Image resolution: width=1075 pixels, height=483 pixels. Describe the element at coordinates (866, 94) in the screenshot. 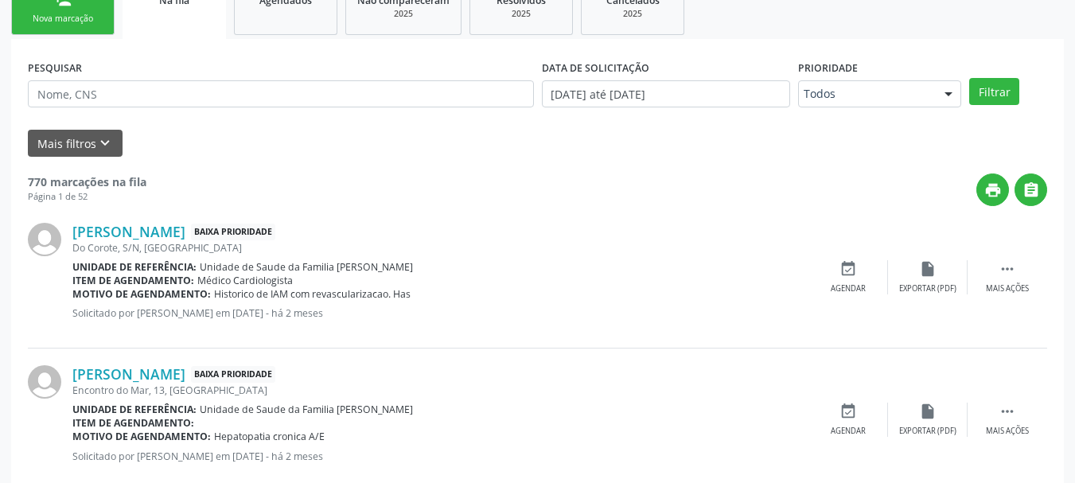

I see `span: Todos` at that location.